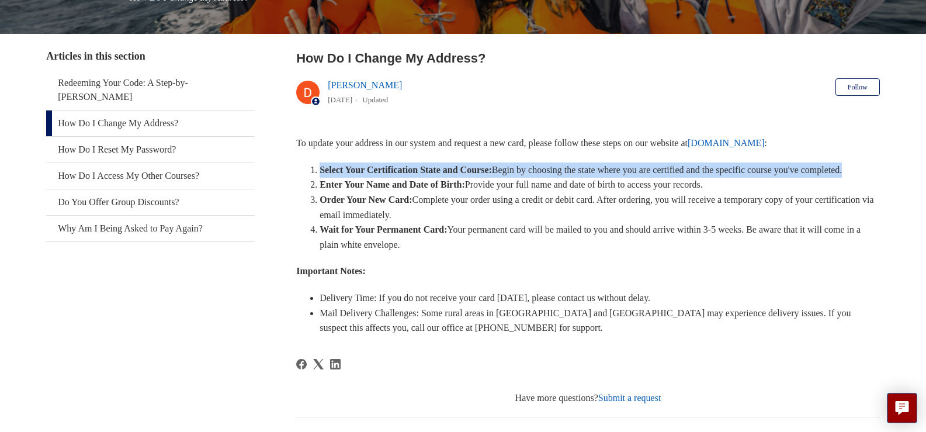  I want to click on span: Articles in this section, so click(95, 56).